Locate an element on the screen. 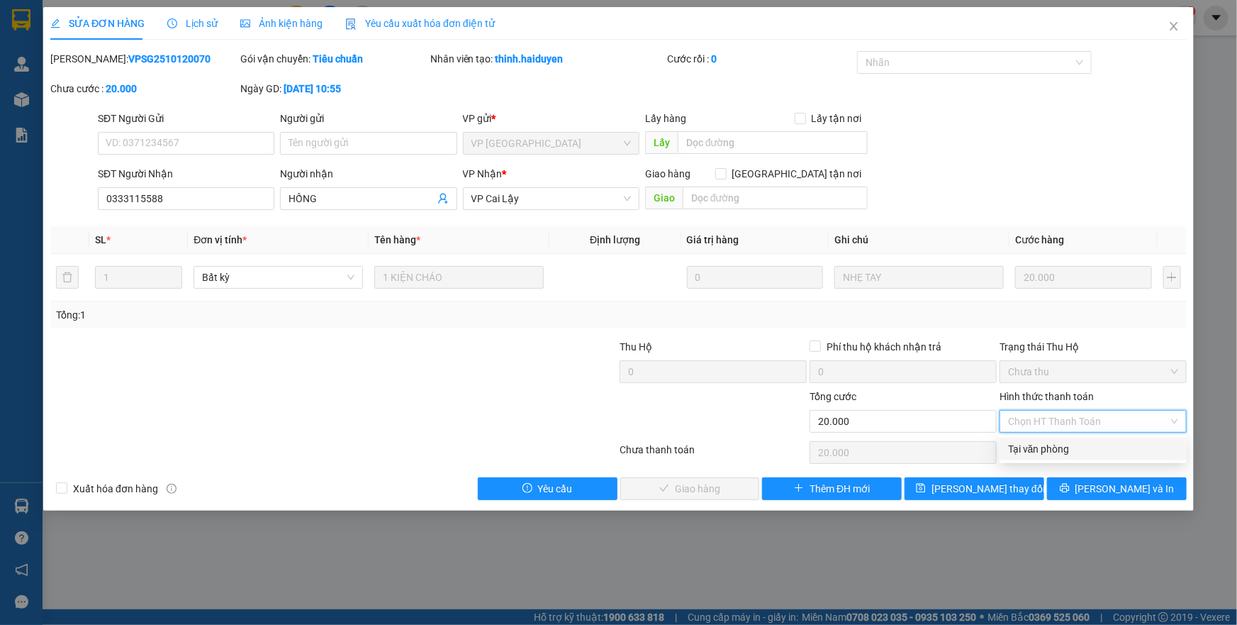 The image size is (1237, 625). div: Tổng: 1 is located at coordinates (267, 315).